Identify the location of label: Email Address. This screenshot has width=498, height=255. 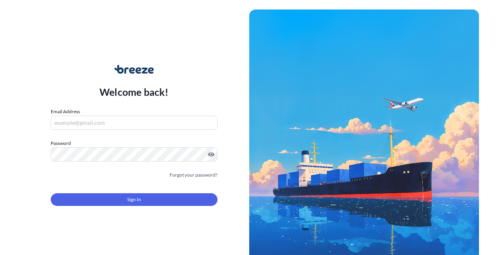
(65, 112).